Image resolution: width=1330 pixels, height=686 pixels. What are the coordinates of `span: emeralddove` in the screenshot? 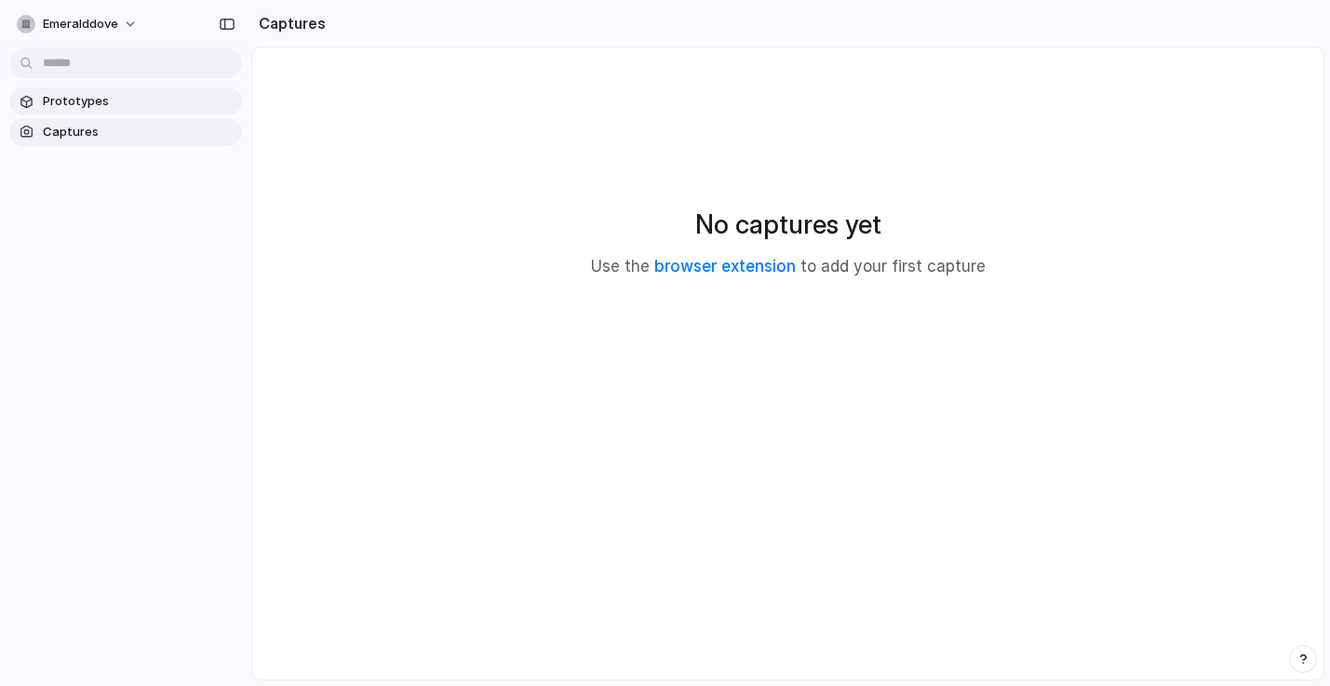 It's located at (80, 24).